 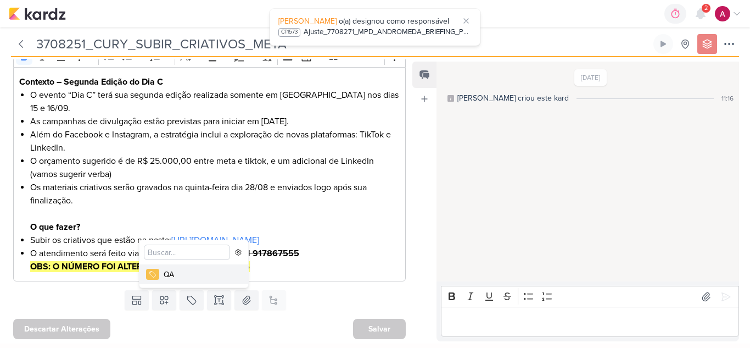 I want to click on li: Os materiais criativos serão gravados na quinta-feira dia 28/08 e enviados logo após sua finaliza..., so click(x=215, y=207).